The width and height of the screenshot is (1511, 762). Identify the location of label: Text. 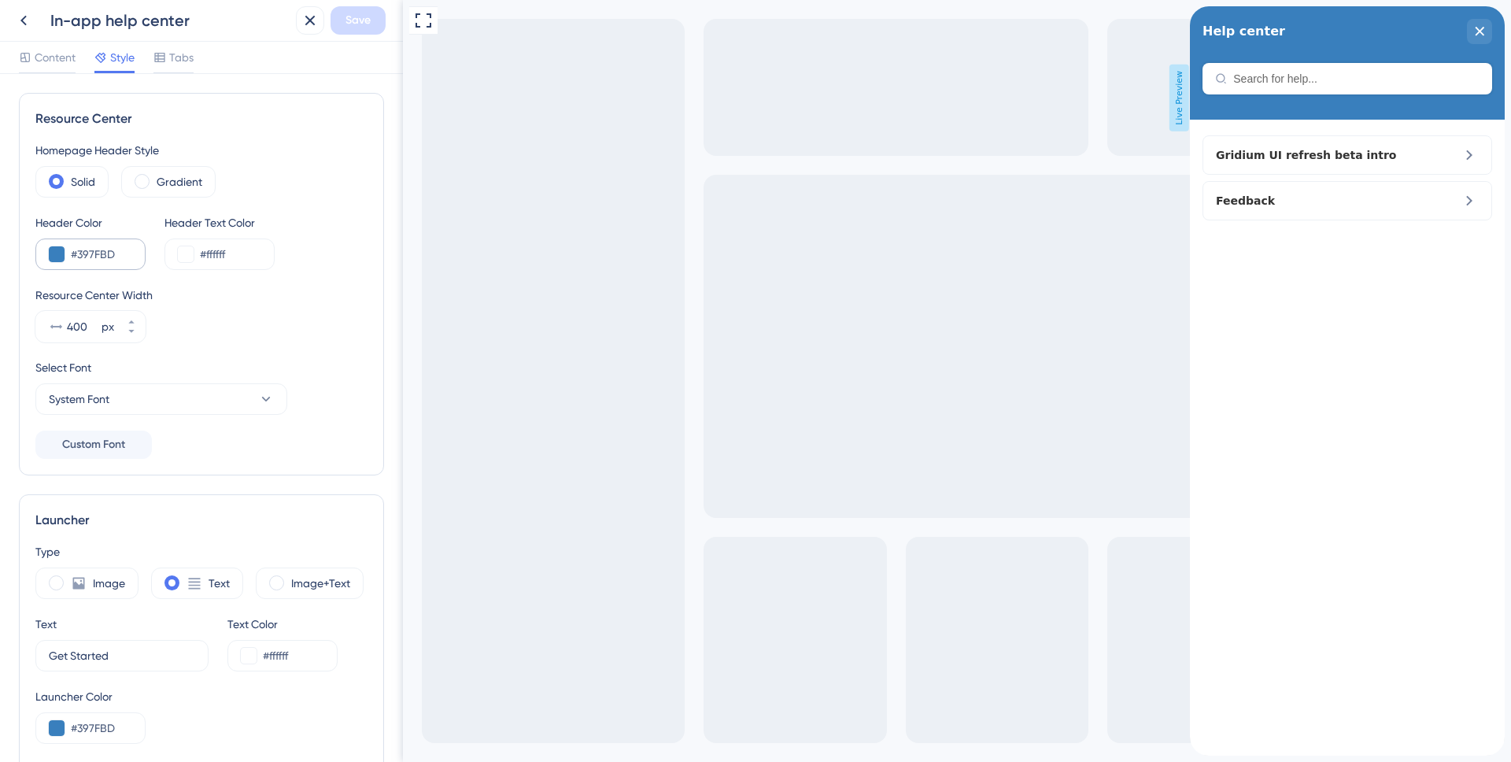
(219, 583).